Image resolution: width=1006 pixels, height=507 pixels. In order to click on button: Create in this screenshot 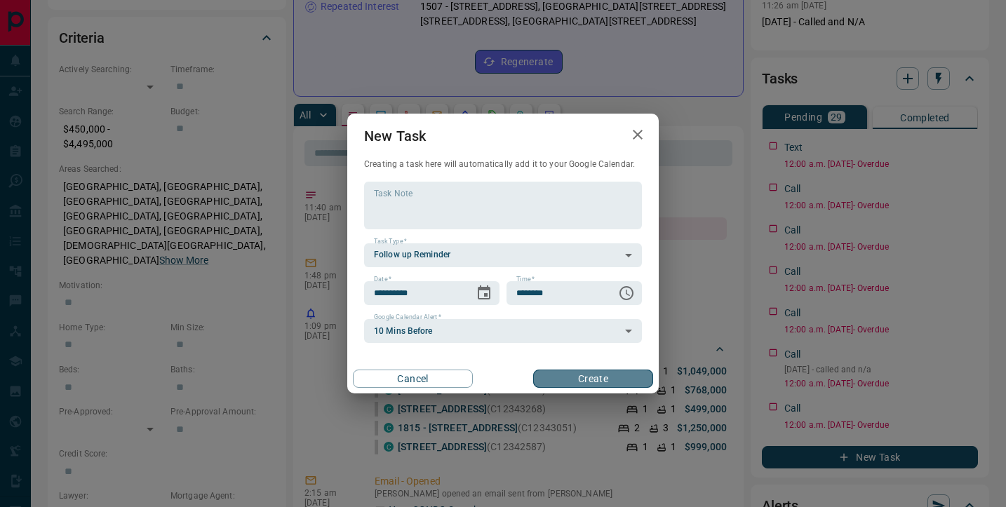, I will do `click(593, 379)`.